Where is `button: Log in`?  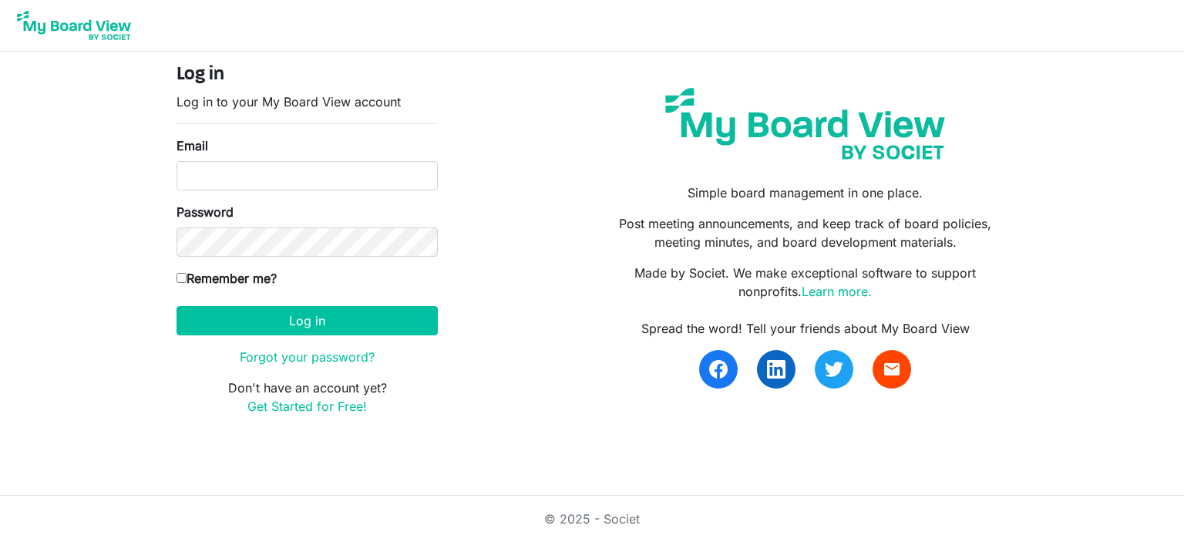
button: Log in is located at coordinates (307, 321).